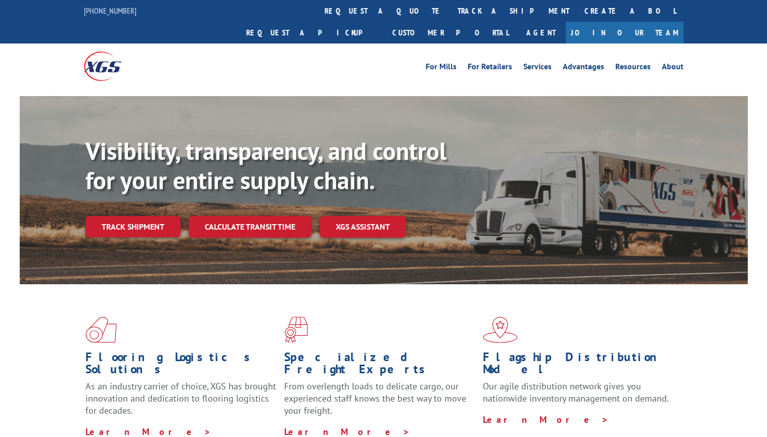 The image size is (767, 437). What do you see at coordinates (500, 330) in the screenshot?
I see `img: xgs-icon-flagship-distribution-model-red` at bounding box center [500, 330].